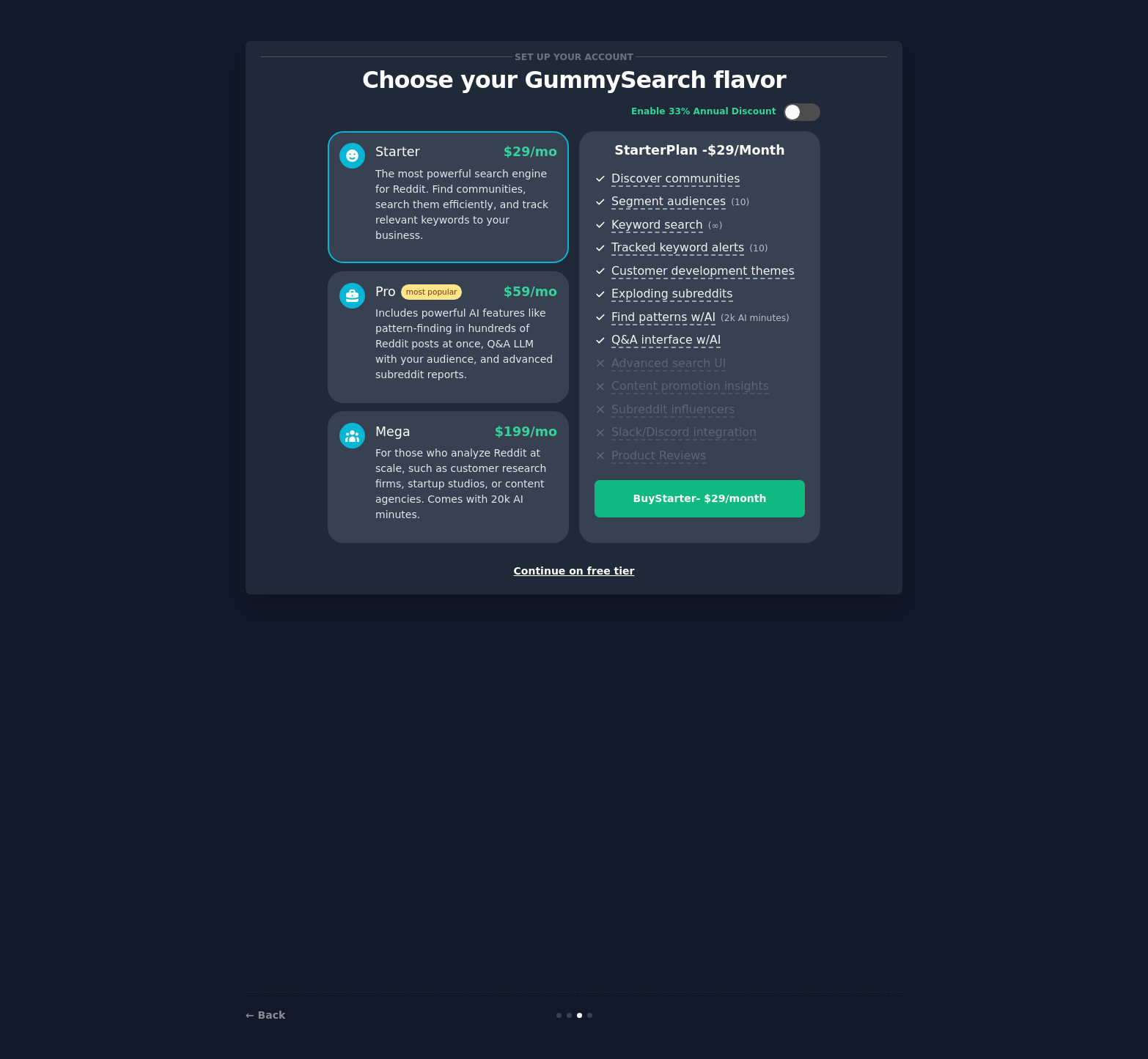 This screenshot has height=1059, width=1148. Describe the element at coordinates (432, 292) in the screenshot. I see `span: most popular` at that location.